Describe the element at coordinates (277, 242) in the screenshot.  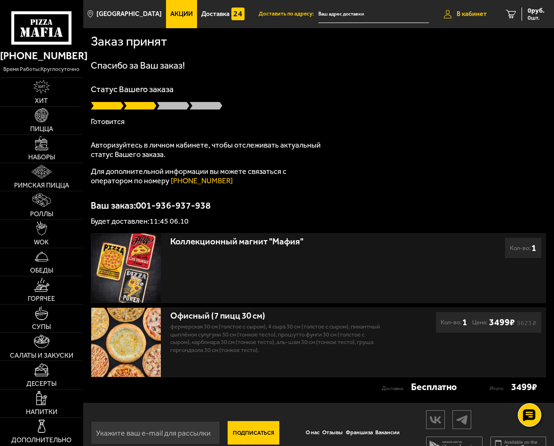
I see `div: Коллекционный магнит "Мафия"` at that location.